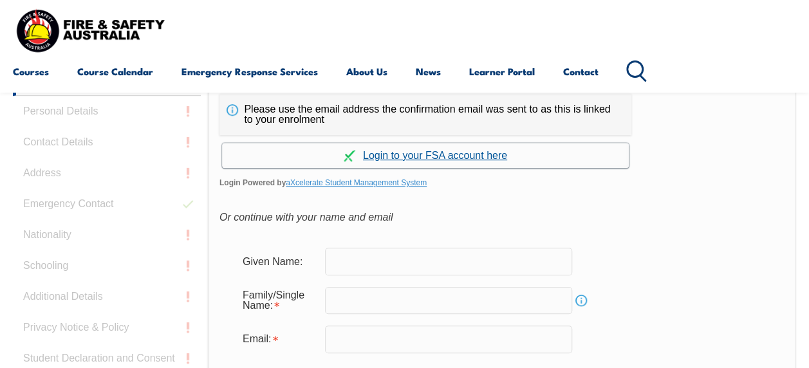 The image size is (809, 368). What do you see at coordinates (502, 217) in the screenshot?
I see `div: Or continue with your name and email` at bounding box center [502, 217].